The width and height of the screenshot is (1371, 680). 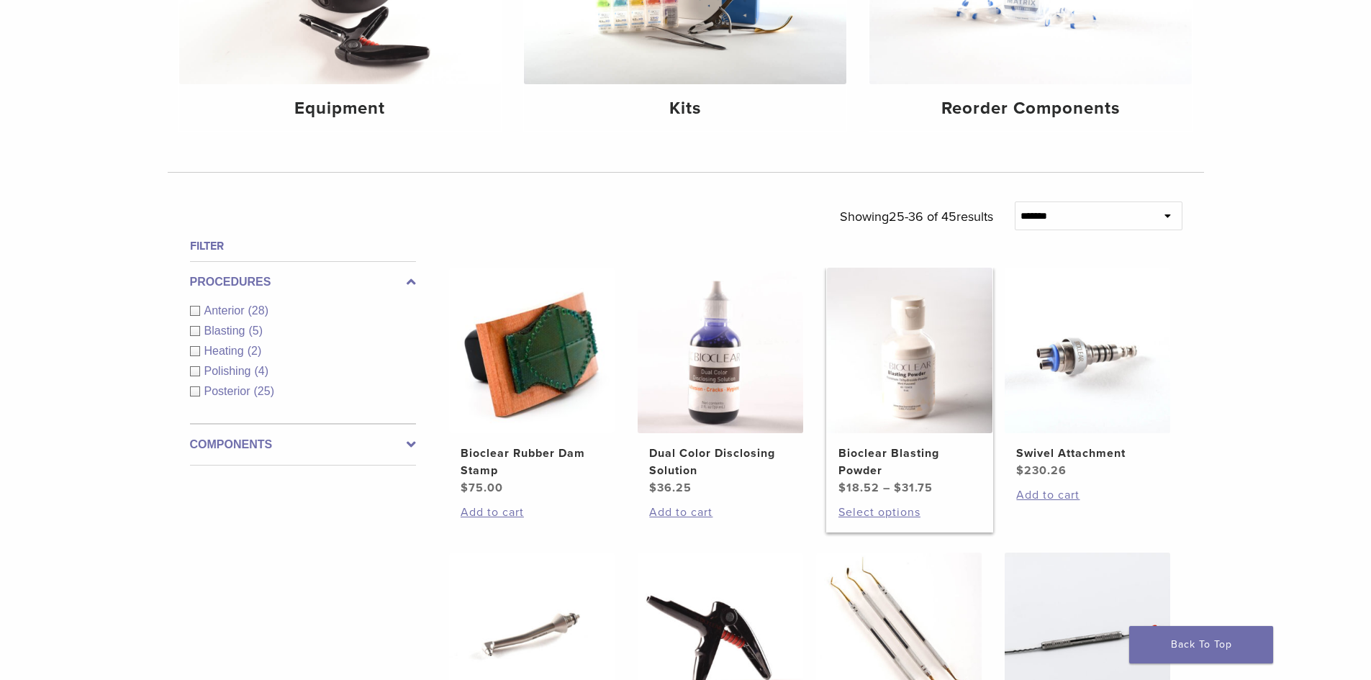 What do you see at coordinates (859, 488) in the screenshot?
I see `bdi: 18.52` at bounding box center [859, 488].